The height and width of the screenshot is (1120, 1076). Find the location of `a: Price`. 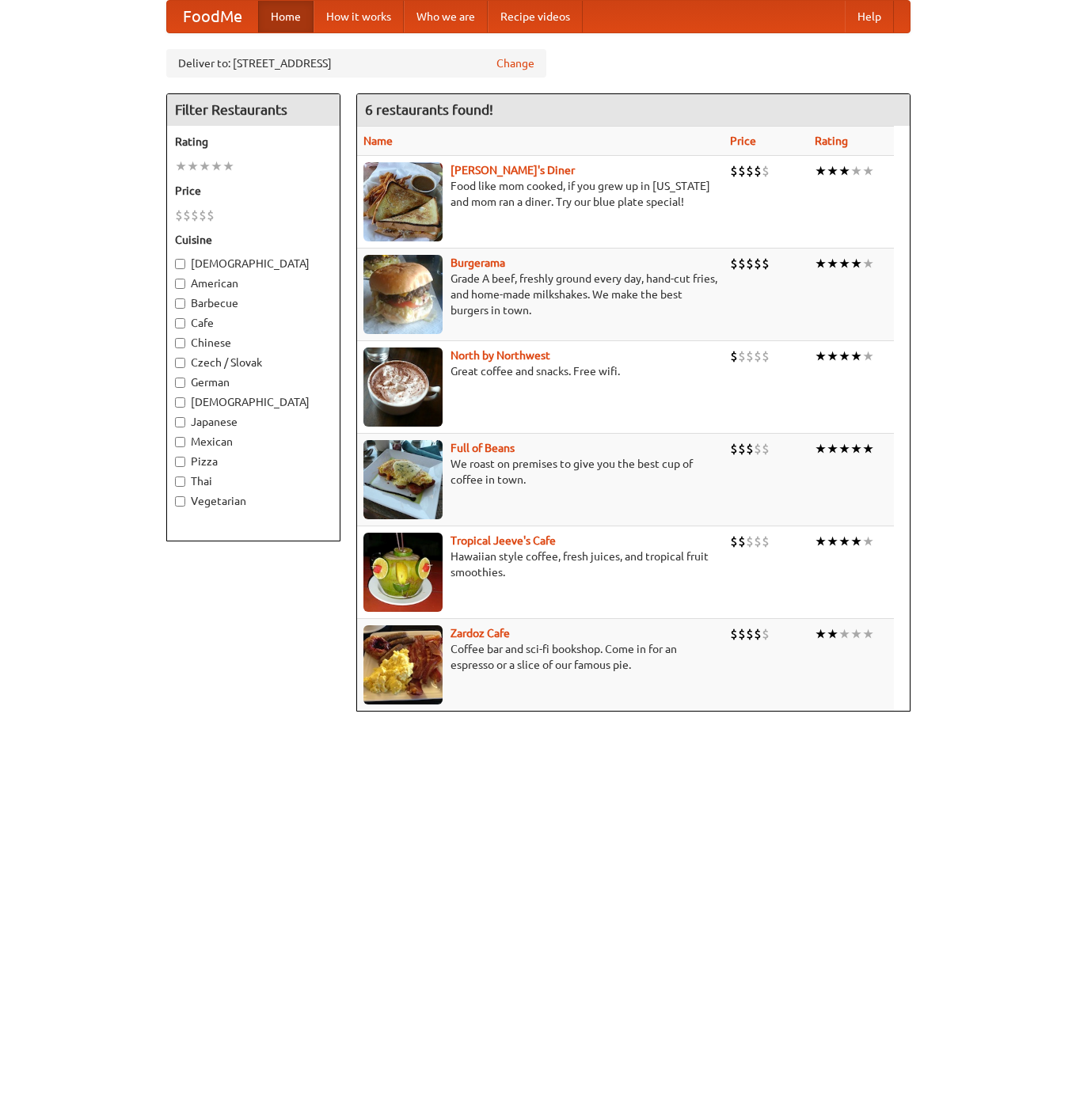

a: Price is located at coordinates (743, 141).